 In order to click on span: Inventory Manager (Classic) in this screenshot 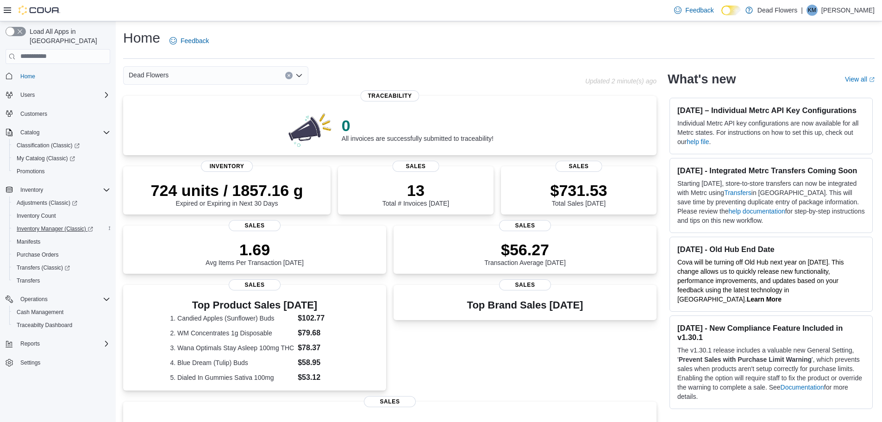, I will do `click(55, 229)`.